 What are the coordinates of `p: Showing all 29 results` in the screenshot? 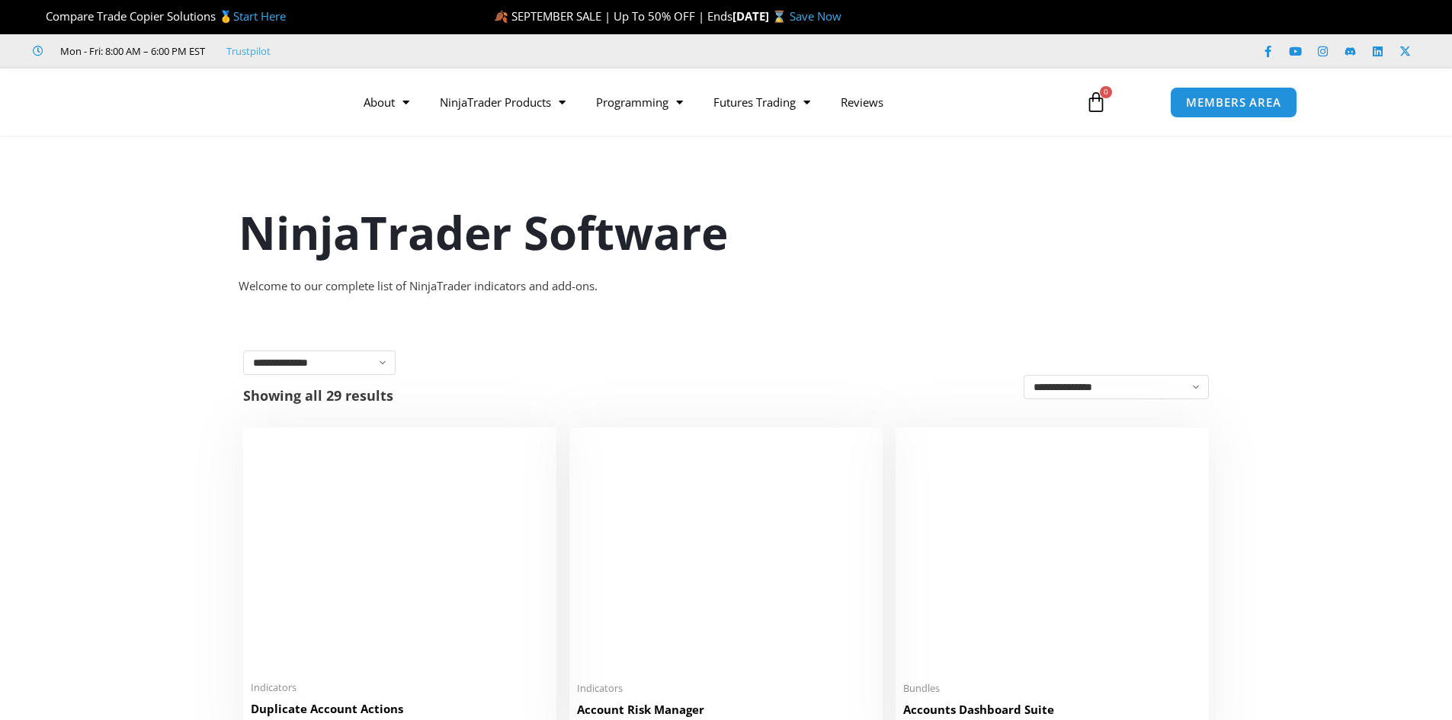 It's located at (318, 396).